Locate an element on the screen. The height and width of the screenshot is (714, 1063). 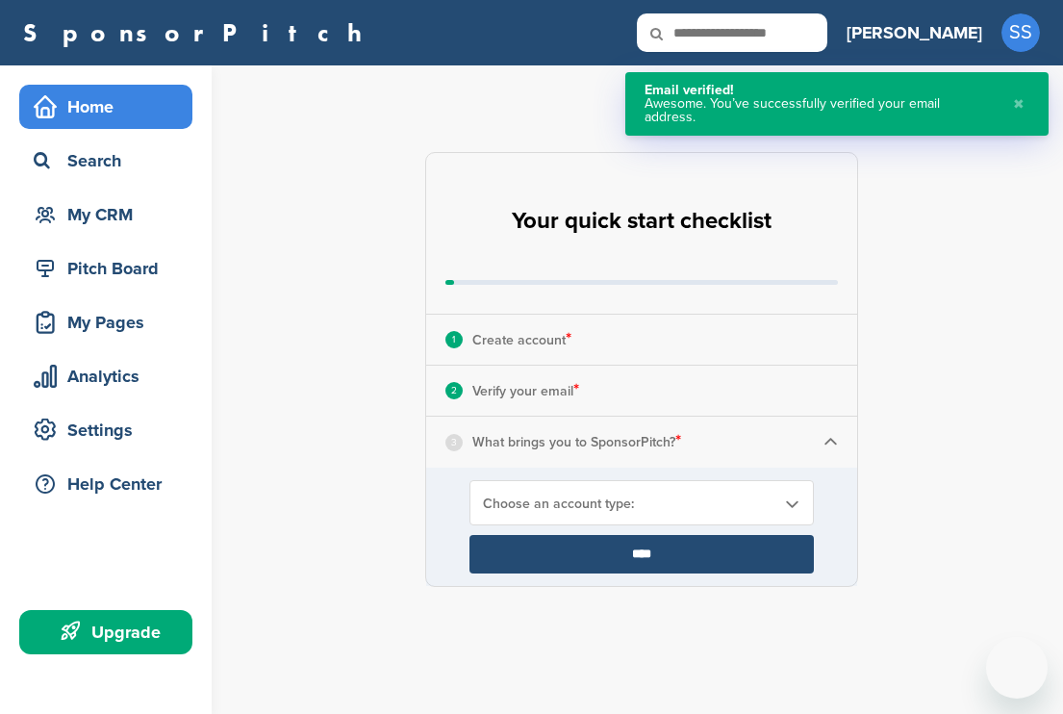
a: My CRM is located at coordinates (106, 214).